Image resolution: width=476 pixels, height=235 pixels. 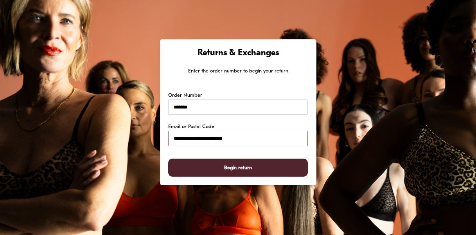 What do you see at coordinates (238, 53) in the screenshot?
I see `h1: Returns & Exchanges` at bounding box center [238, 53].